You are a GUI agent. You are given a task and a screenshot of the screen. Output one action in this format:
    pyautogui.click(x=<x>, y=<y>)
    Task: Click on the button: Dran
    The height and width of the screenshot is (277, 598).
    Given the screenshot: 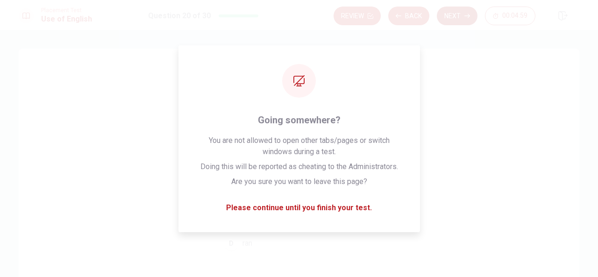 What is the action you would take?
    pyautogui.click(x=299, y=243)
    